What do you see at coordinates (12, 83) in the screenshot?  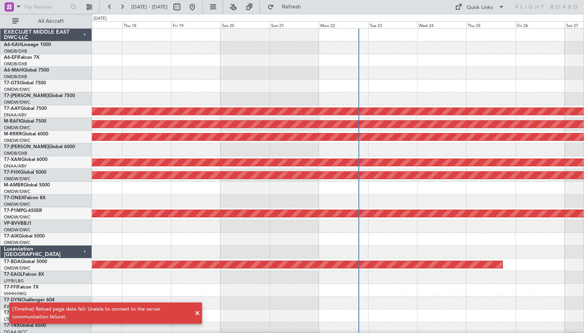 I see `span: T7-GTS` at bounding box center [12, 83].